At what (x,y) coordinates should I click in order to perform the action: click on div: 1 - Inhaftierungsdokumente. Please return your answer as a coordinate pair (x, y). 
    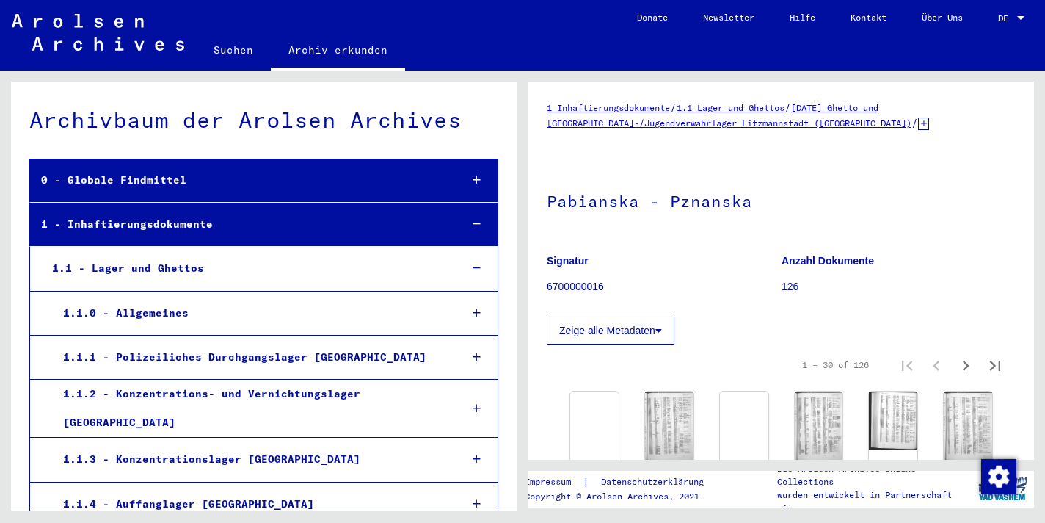
    Looking at the image, I should click on (239, 224).